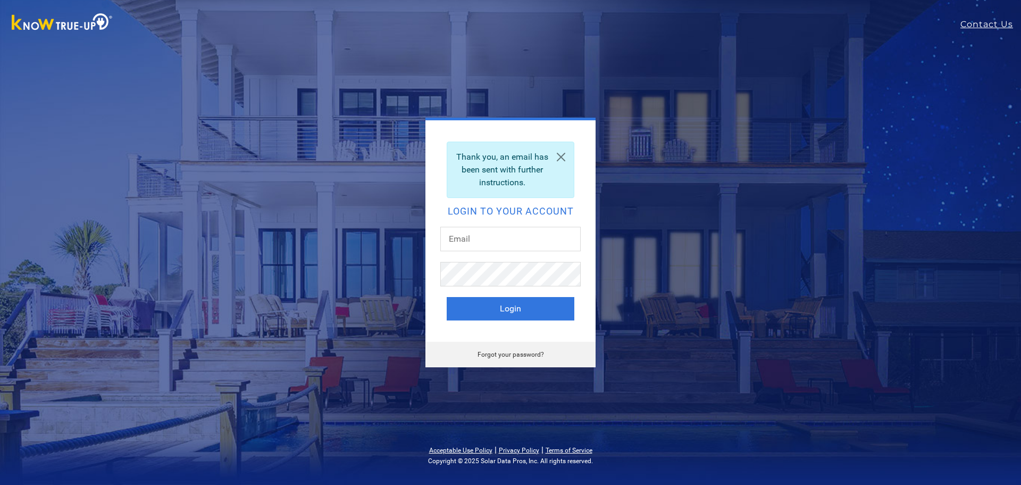 This screenshot has width=1021, height=485. Describe the element at coordinates (461, 450) in the screenshot. I see `a: Acceptable Use Policy` at that location.